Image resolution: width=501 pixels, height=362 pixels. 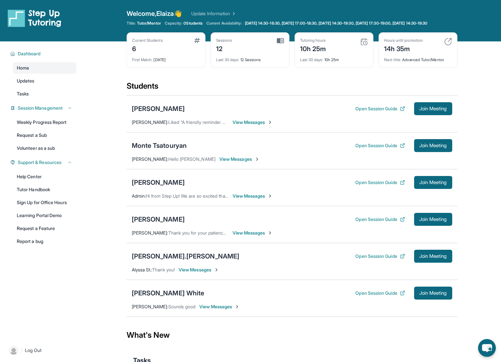 I want to click on a: Request a Feature, so click(x=45, y=228).